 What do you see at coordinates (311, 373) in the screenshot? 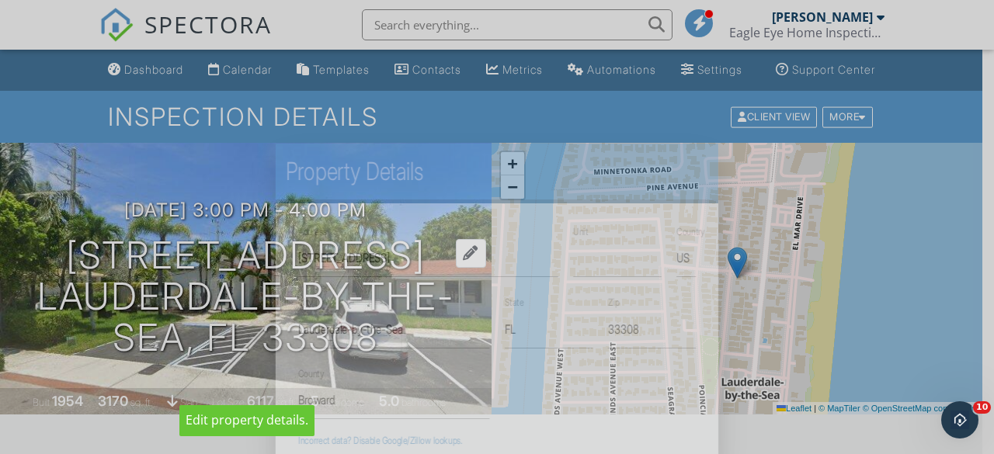
I see `label: County` at bounding box center [311, 373].